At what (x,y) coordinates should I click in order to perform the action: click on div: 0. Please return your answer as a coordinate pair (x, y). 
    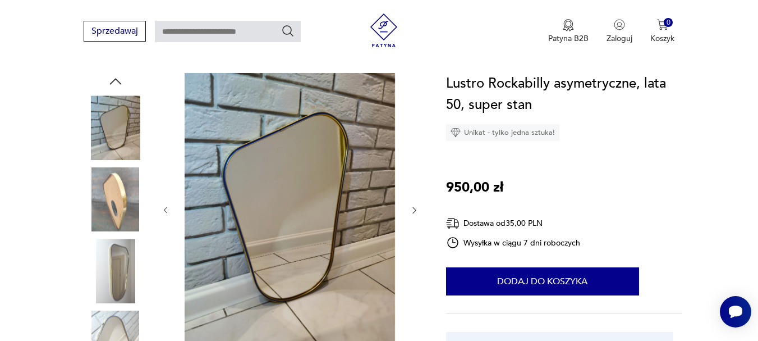
    Looking at the image, I should click on (668, 22).